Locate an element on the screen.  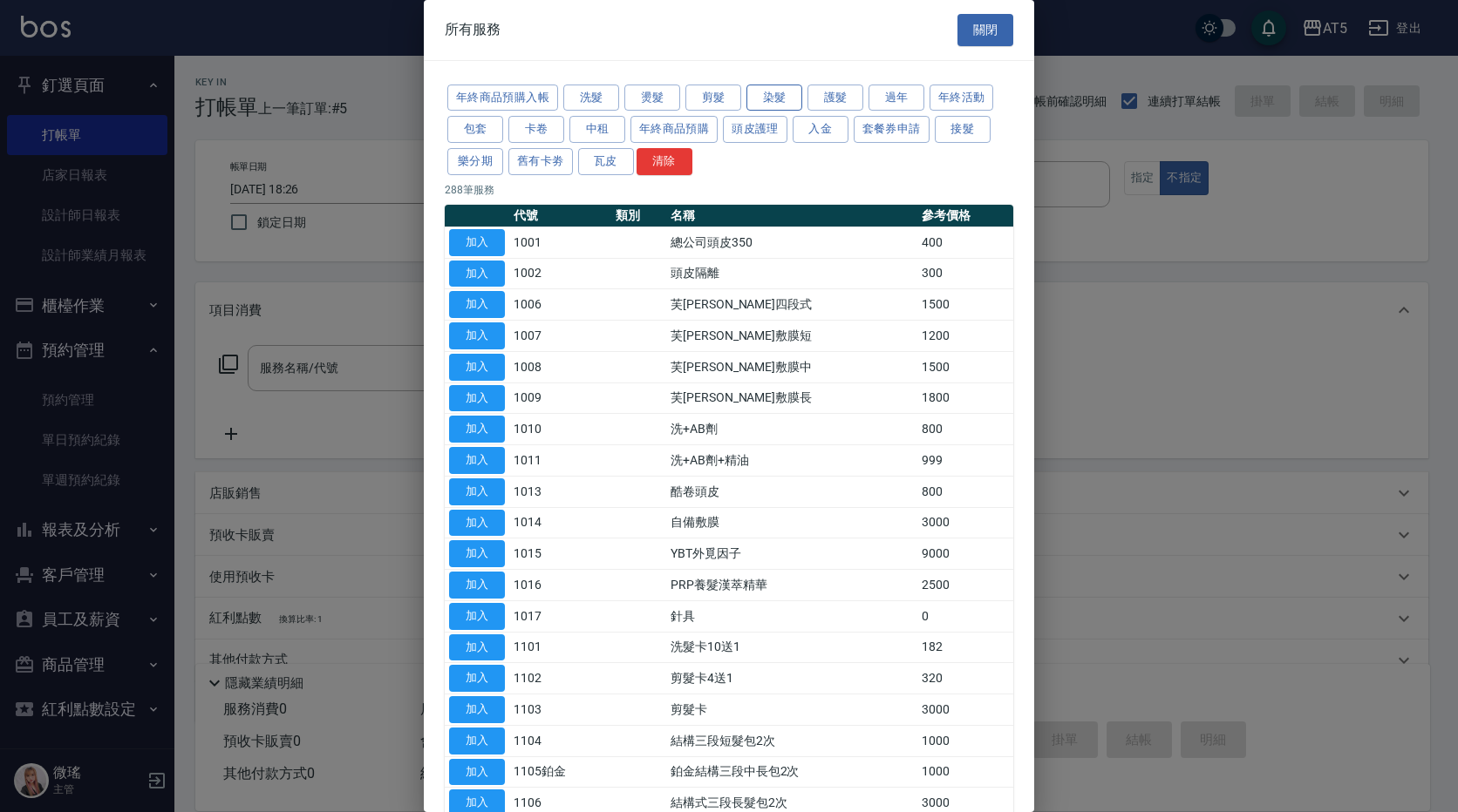
td: 酷卷頭皮 is located at coordinates (792, 491).